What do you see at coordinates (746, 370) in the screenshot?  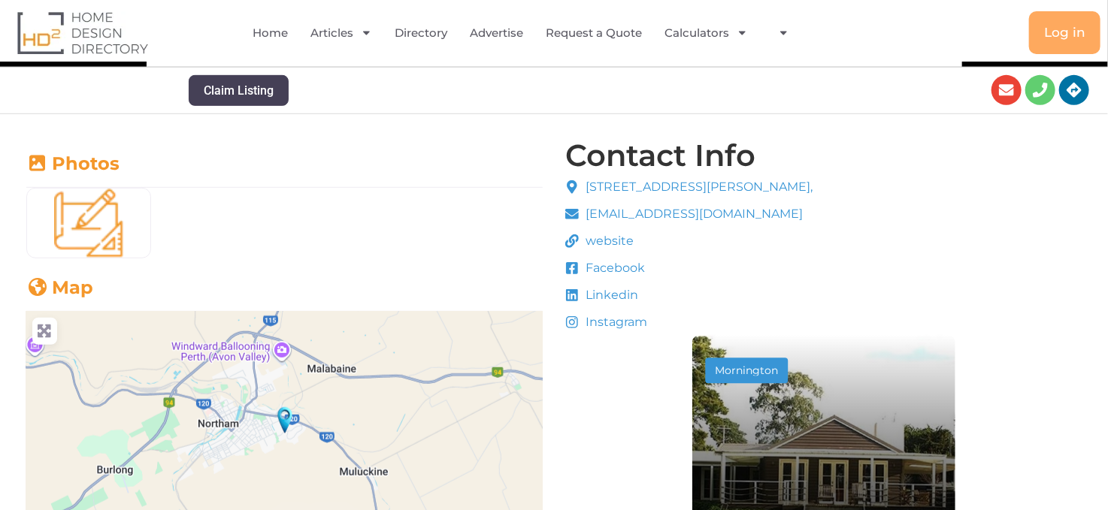 I see `div: Mornington` at bounding box center [746, 370].